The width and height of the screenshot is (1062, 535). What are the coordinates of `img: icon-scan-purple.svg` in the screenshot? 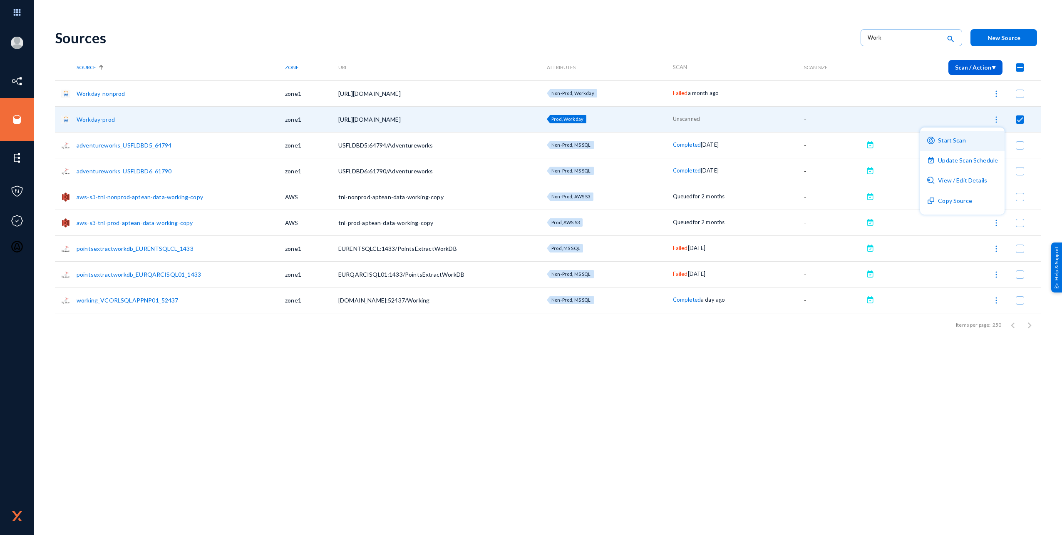 It's located at (931, 140).